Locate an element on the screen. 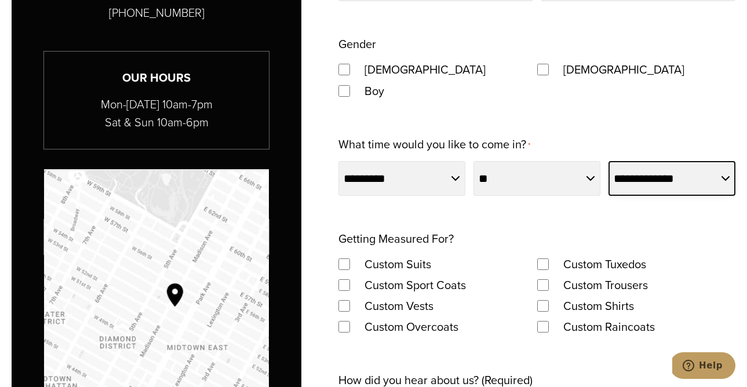 Image resolution: width=747 pixels, height=387 pixels. legend: Gender is located at coordinates (357, 44).